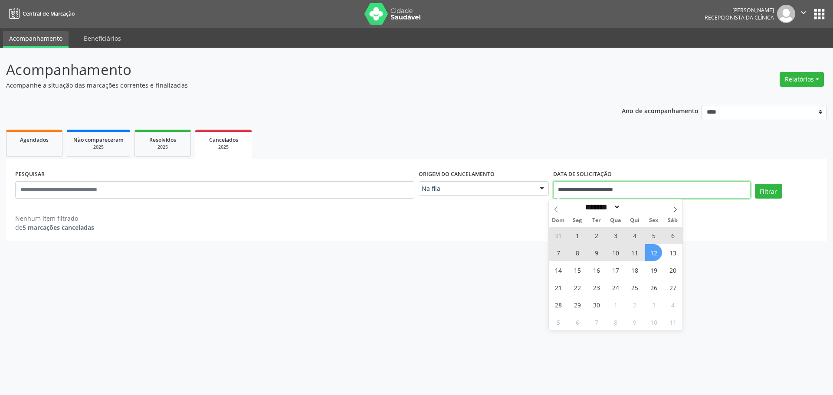 The width and height of the screenshot is (833, 395). What do you see at coordinates (634, 287) in the screenshot?
I see `span: Setembro 25, 2025` at bounding box center [634, 287].